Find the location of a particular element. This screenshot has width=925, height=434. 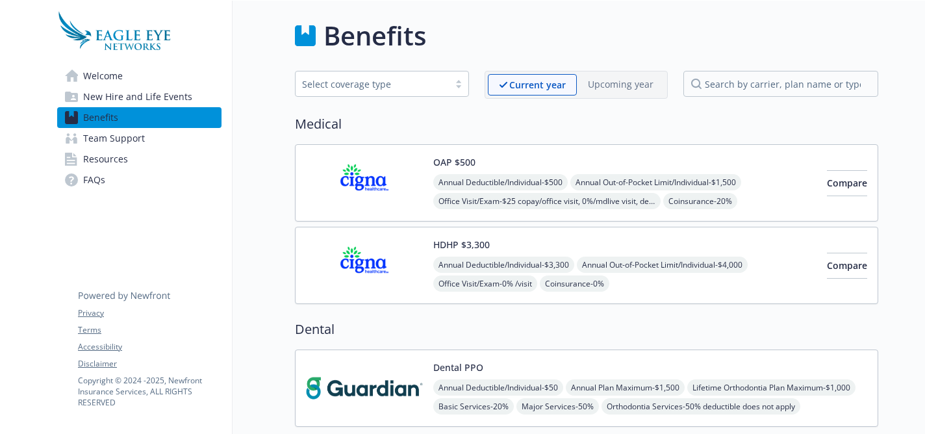

div: Select coverage type is located at coordinates (372, 84).